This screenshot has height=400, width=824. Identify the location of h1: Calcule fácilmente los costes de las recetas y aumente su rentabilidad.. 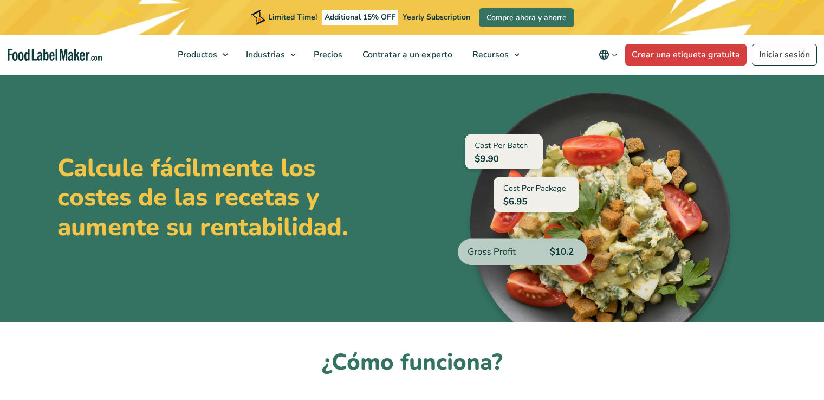
(204, 198).